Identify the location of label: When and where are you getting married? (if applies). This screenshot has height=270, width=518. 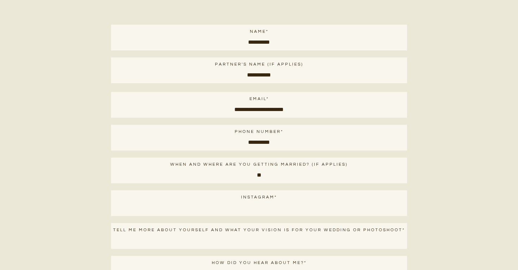
(259, 163).